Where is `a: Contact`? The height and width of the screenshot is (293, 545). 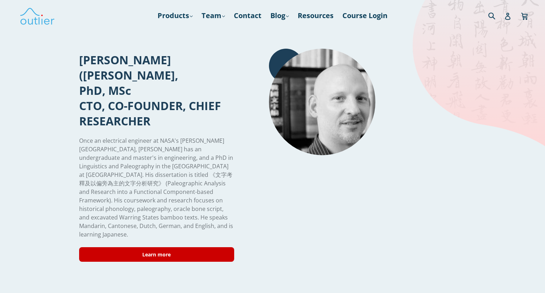 a: Contact is located at coordinates (248, 16).